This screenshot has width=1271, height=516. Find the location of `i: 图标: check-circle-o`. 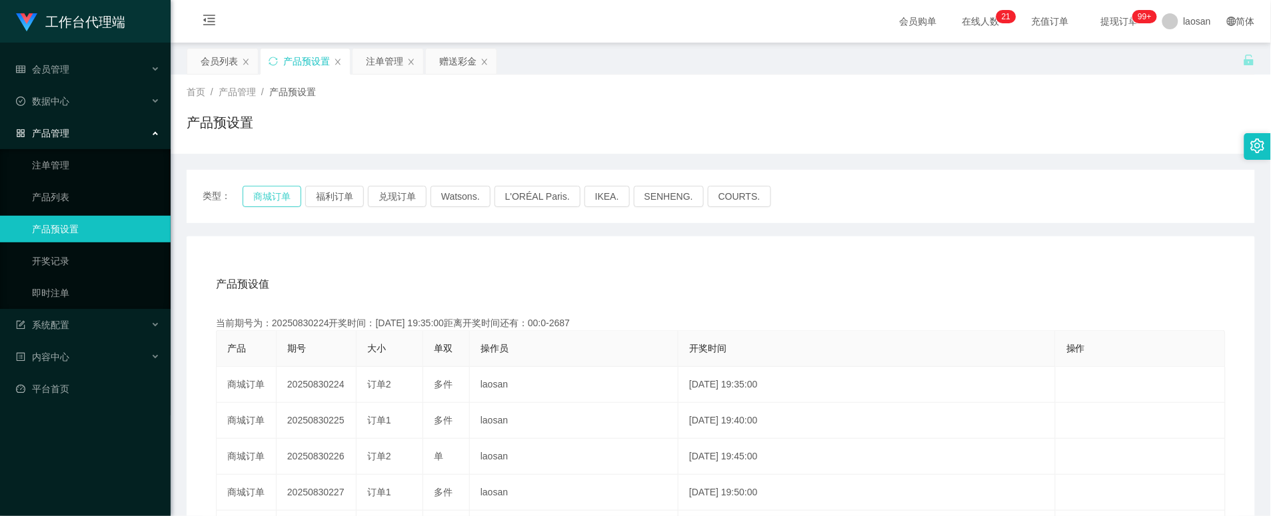

i: 图标: check-circle-o is located at coordinates (21, 101).